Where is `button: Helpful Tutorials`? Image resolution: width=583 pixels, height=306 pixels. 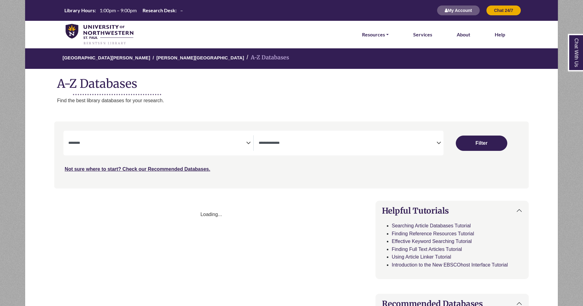
button: Helpful Tutorials is located at coordinates (452, 211).